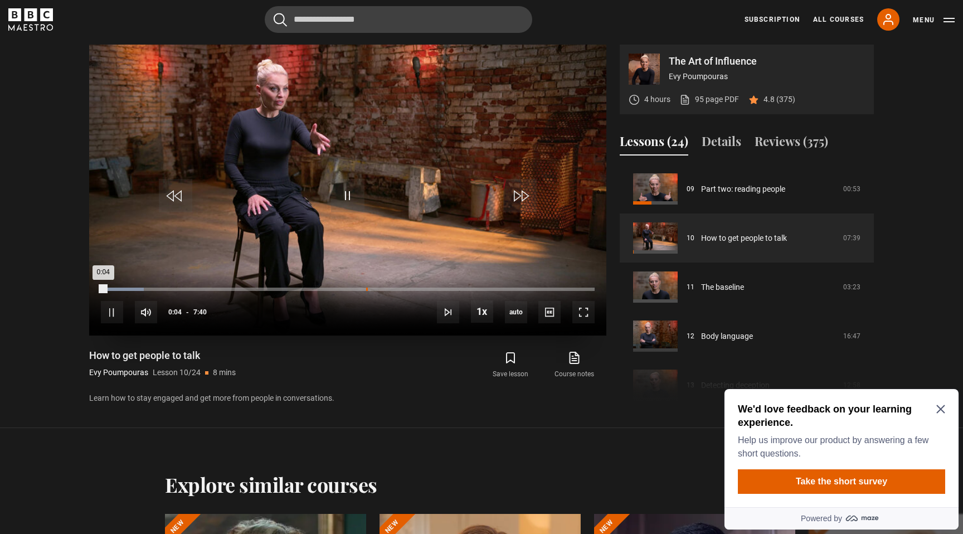 Image resolution: width=963 pixels, height=534 pixels. I want to click on a: How to get people to talk, so click(744, 238).